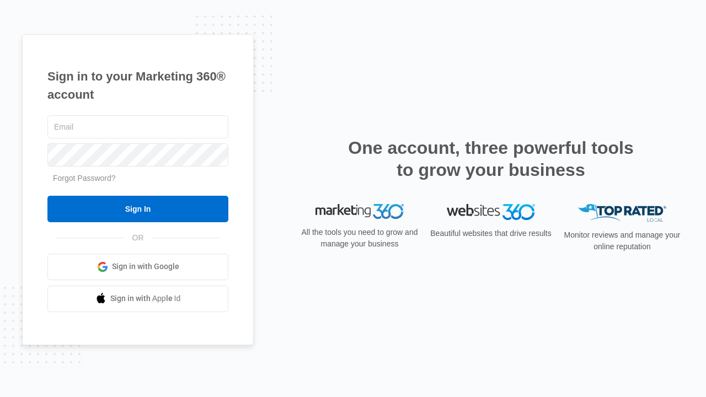  What do you see at coordinates (491, 233) in the screenshot?
I see `p: Beautiful websites that drive results` at bounding box center [491, 233].